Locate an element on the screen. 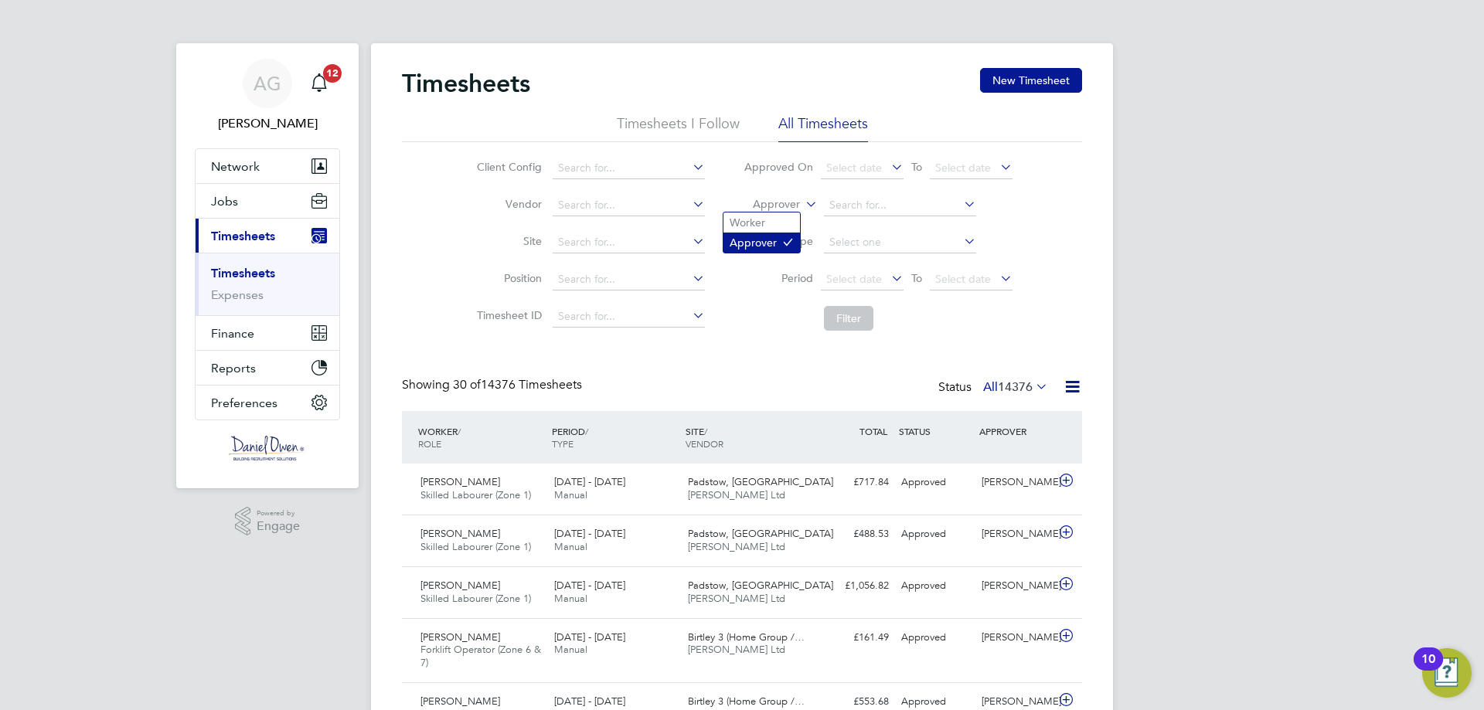 The image size is (1484, 710). li: All Timesheets is located at coordinates (823, 128).